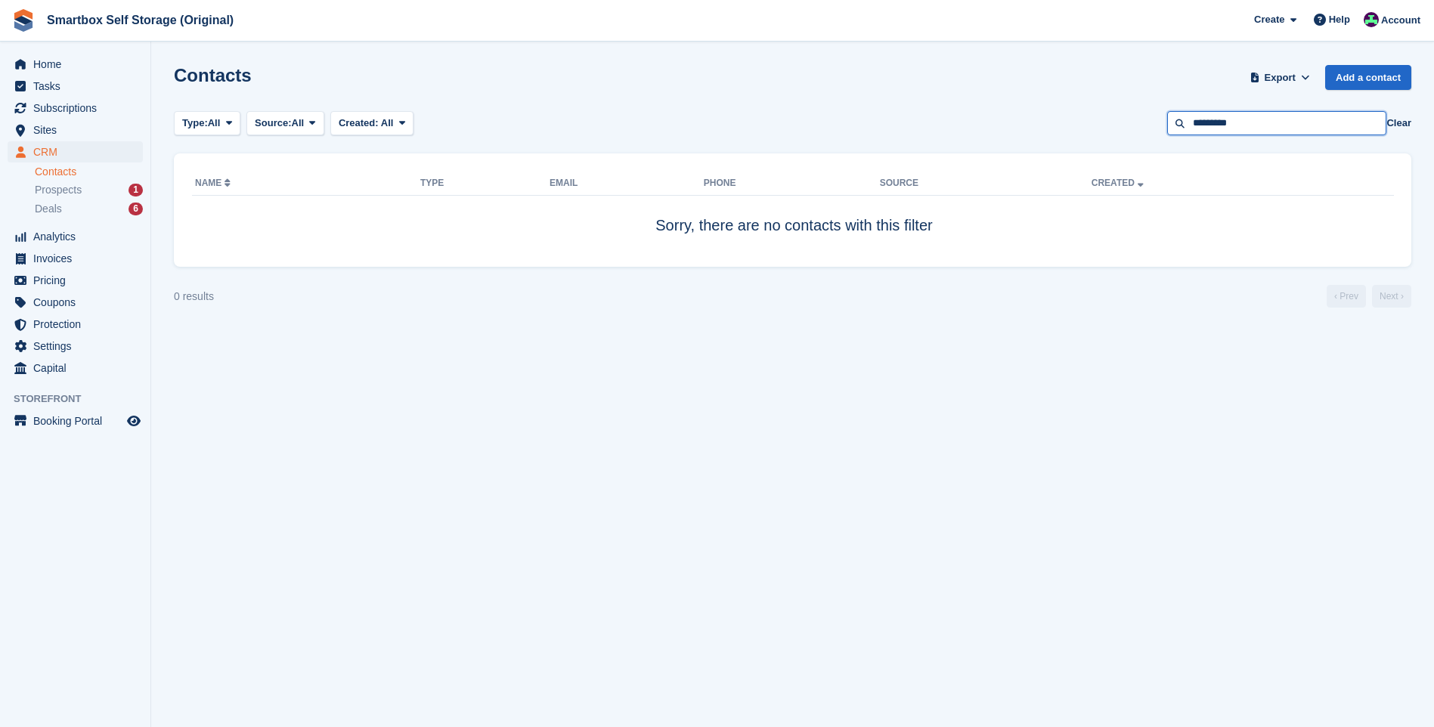  I want to click on th: Phone, so click(792, 184).